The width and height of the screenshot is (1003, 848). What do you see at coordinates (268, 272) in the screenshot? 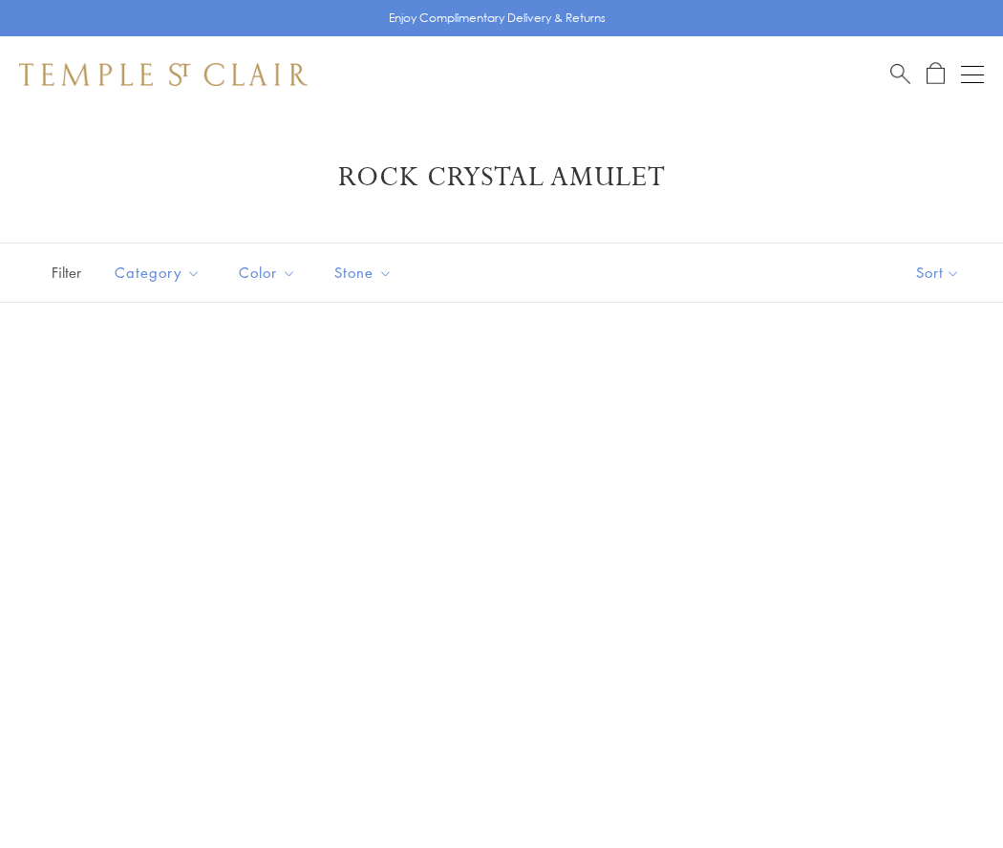
I see `button: Color` at bounding box center [268, 272].